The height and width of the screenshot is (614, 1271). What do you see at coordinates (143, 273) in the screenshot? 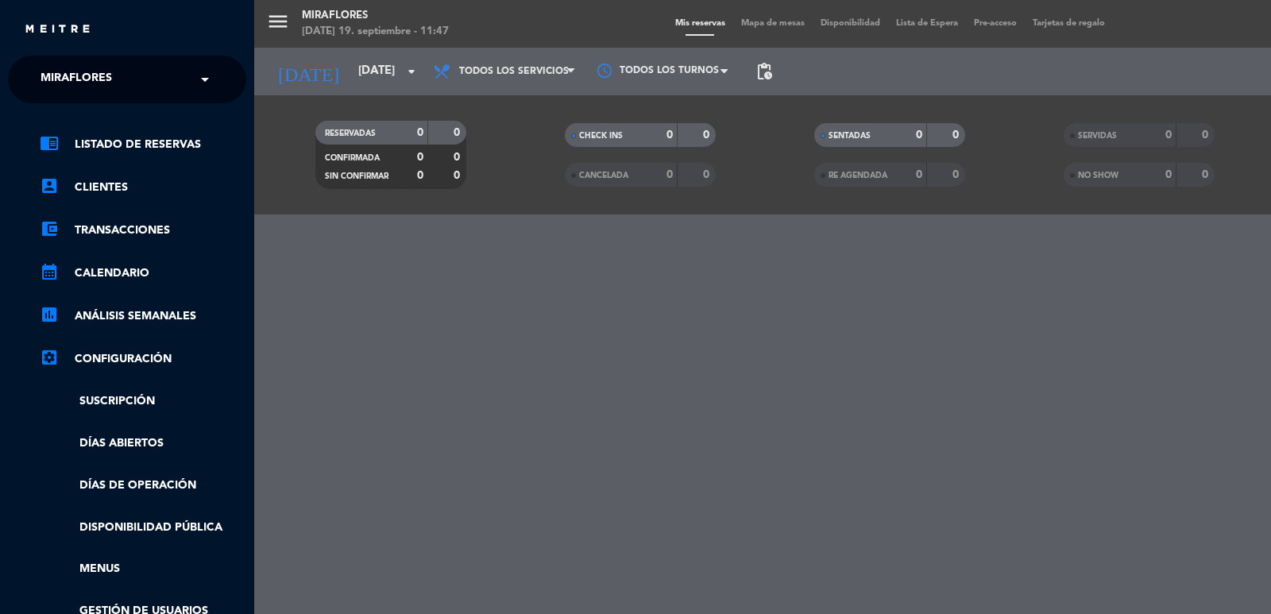
I see `a: calendar_monthCalendario` at bounding box center [143, 273].